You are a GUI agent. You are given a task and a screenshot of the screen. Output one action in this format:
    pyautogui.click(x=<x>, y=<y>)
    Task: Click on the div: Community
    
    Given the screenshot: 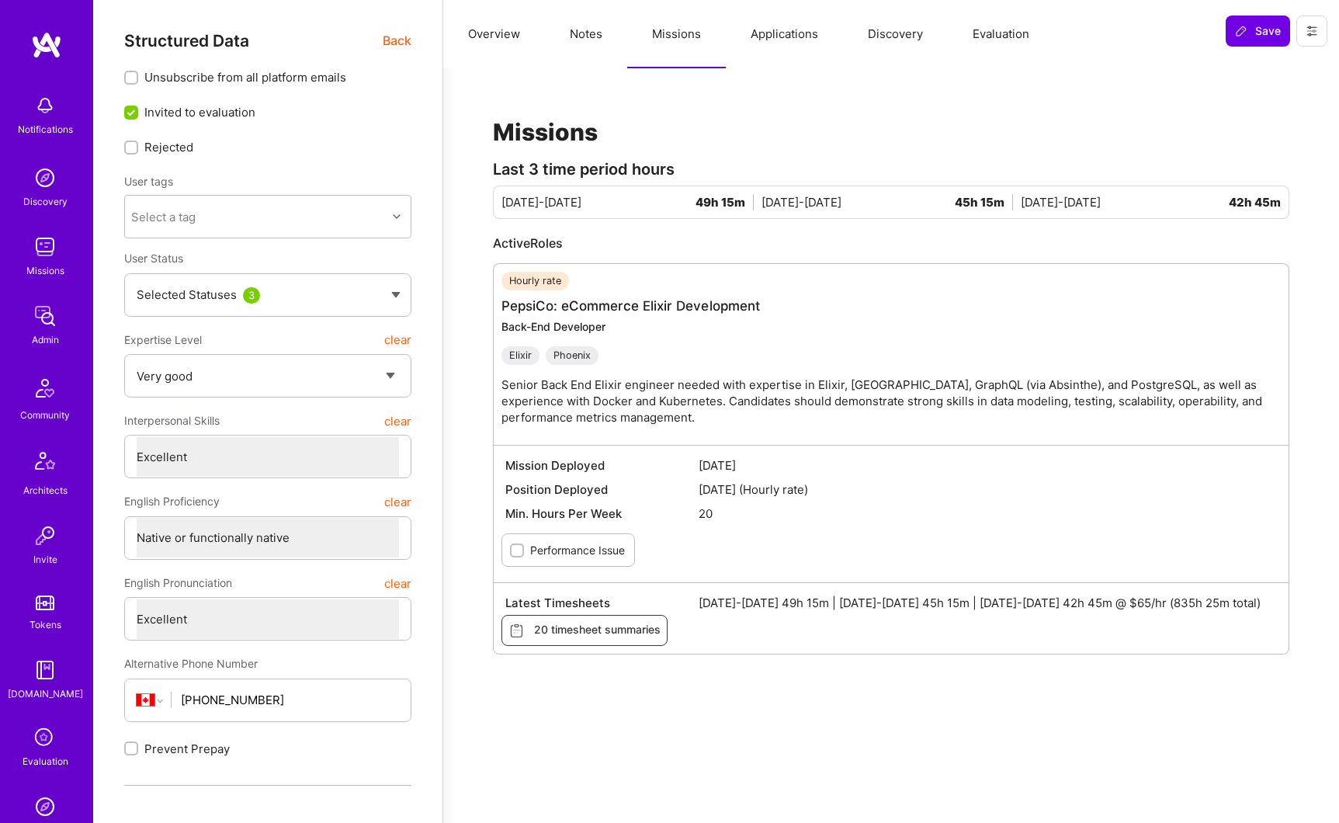 What is the action you would take?
    pyautogui.click(x=45, y=414)
    